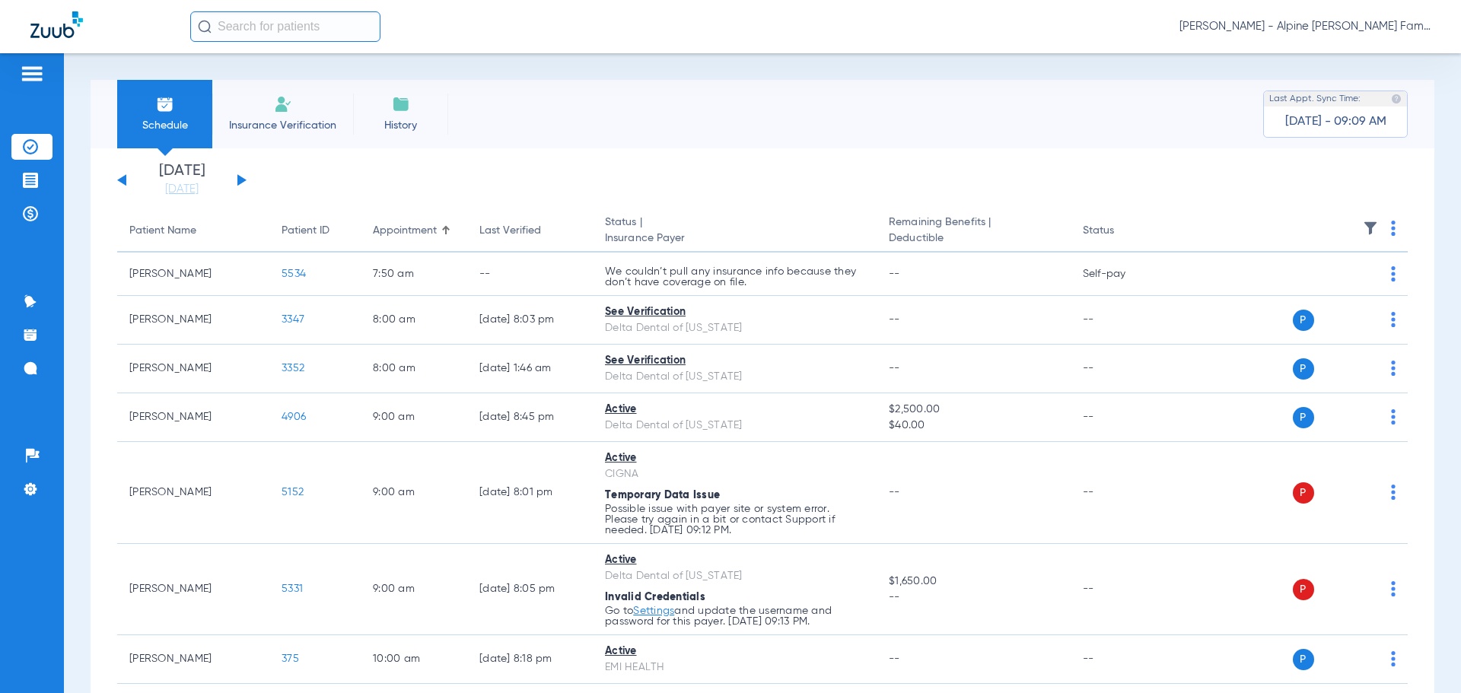 The width and height of the screenshot is (1461, 693). What do you see at coordinates (973, 581) in the screenshot?
I see `span: $1,650.00` at bounding box center [973, 581].